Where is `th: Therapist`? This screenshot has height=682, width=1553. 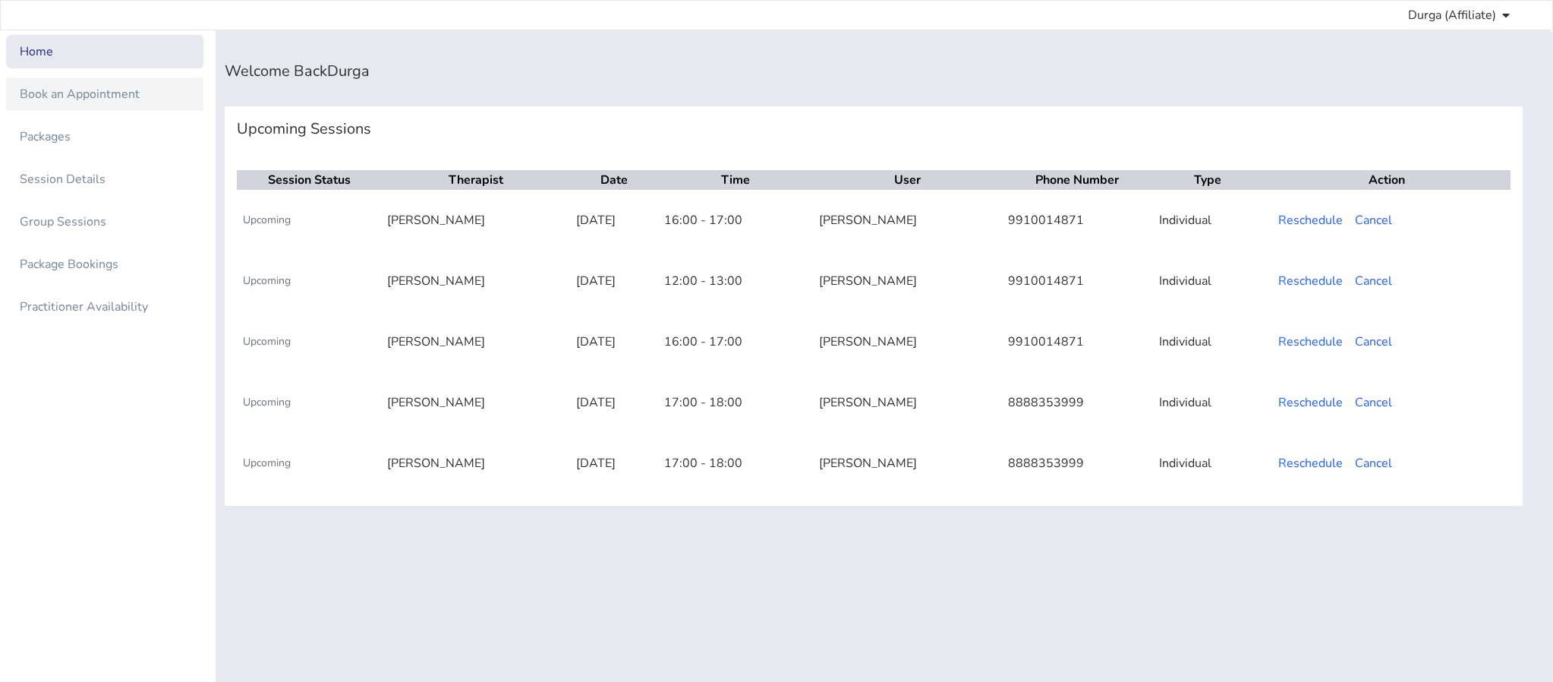
th: Therapist is located at coordinates (475, 180).